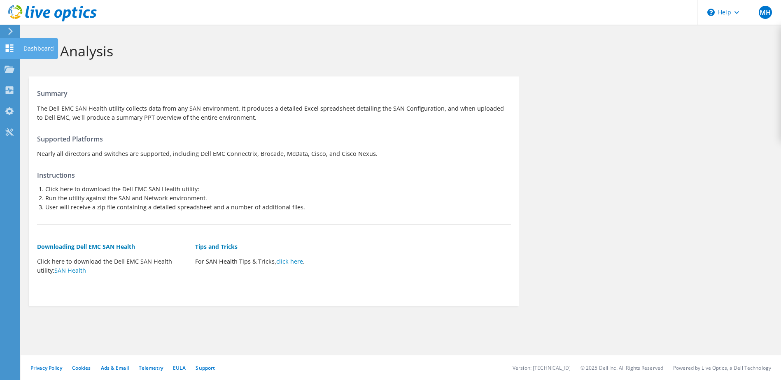 The image size is (781, 380). Describe the element at coordinates (112, 247) in the screenshot. I see `h5: Downloading Dell EMC SAN Health` at that location.